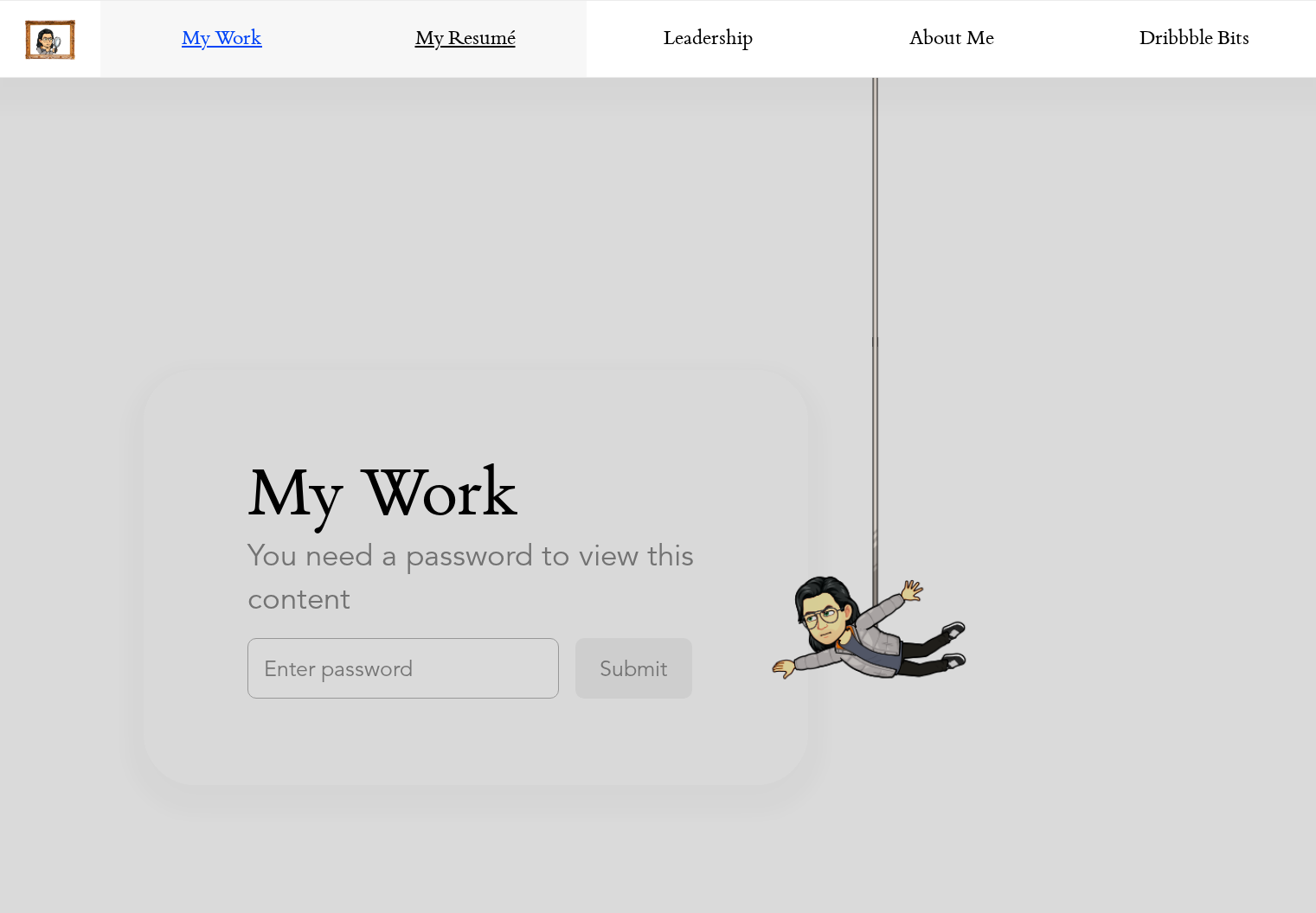  I want to click on a: Dribbble Bits, so click(1194, 40).